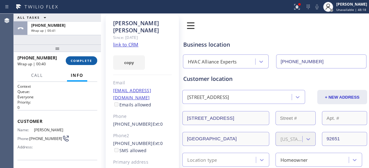 This screenshot has width=369, height=168. I want to click on h2: Priority:, so click(57, 102).